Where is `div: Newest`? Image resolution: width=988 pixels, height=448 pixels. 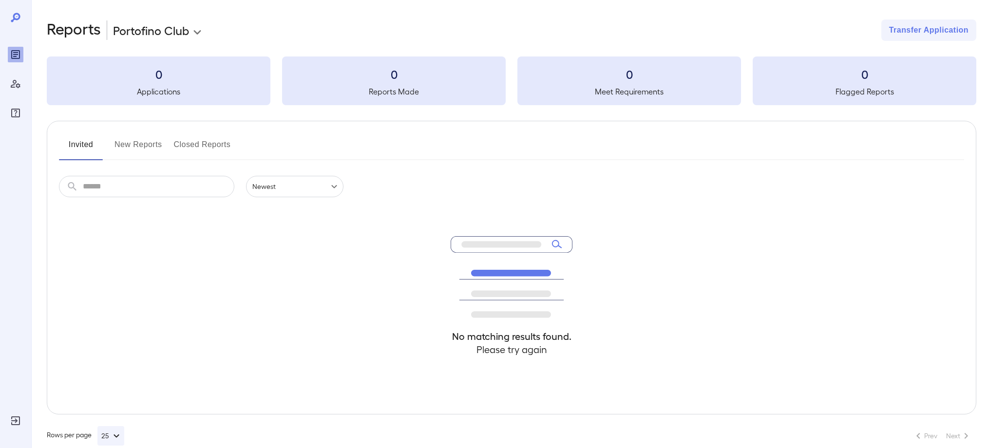
div: Newest is located at coordinates (295, 187).